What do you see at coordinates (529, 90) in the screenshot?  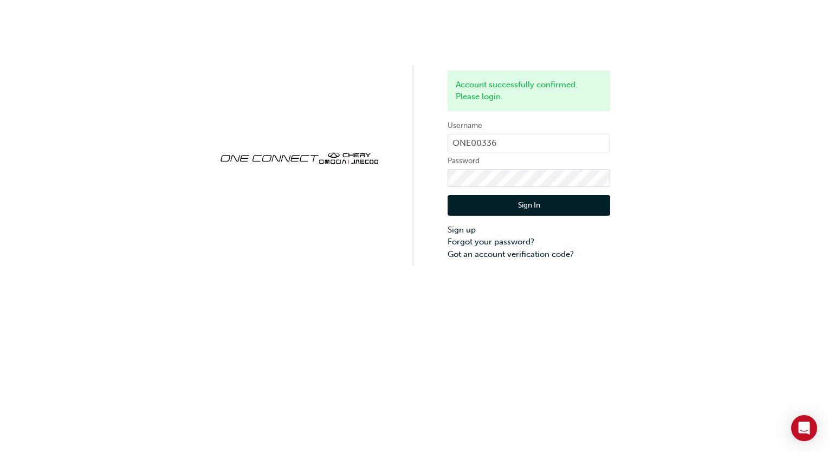 I see `div: Account successfully confirmed. Please login.` at bounding box center [529, 90].